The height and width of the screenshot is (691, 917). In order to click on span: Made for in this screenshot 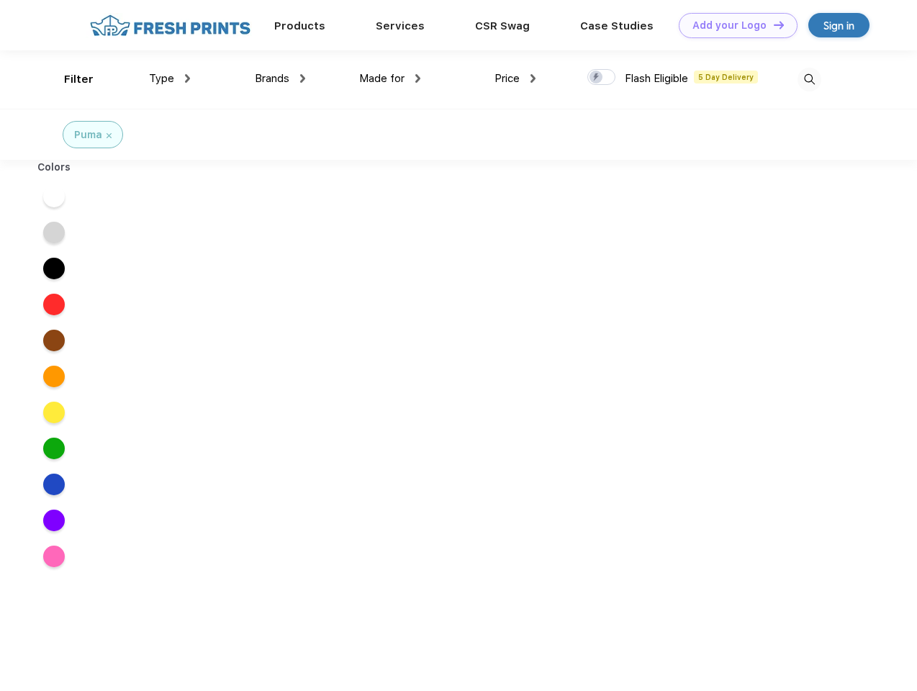, I will do `click(382, 78)`.